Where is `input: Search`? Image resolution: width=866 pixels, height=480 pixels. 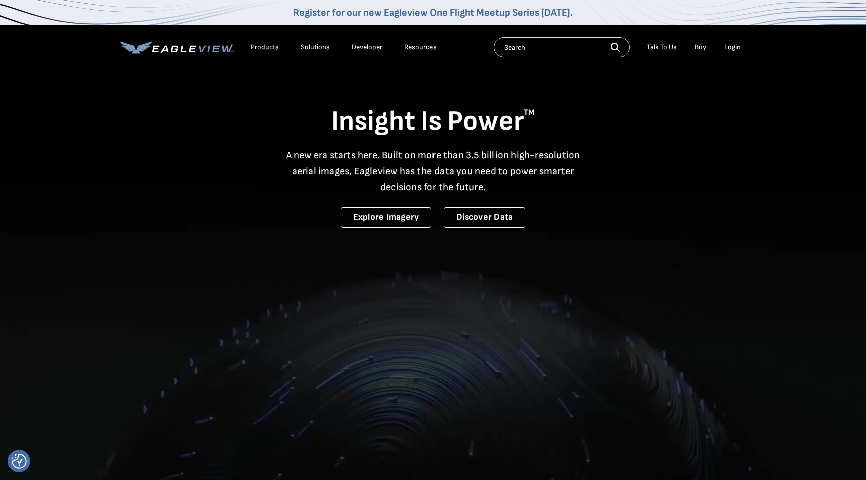 input: Search is located at coordinates (562, 47).